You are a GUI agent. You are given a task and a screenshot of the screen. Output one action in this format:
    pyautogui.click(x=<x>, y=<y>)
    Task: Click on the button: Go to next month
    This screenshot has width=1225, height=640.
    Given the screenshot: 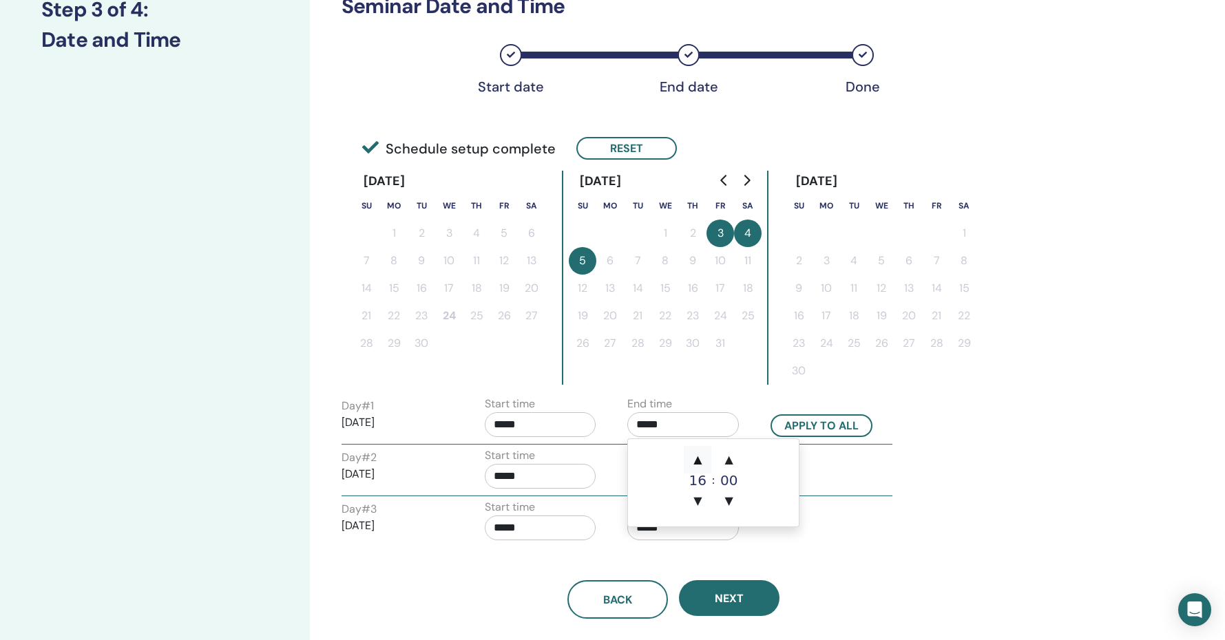 What is the action you would take?
    pyautogui.click(x=746, y=180)
    